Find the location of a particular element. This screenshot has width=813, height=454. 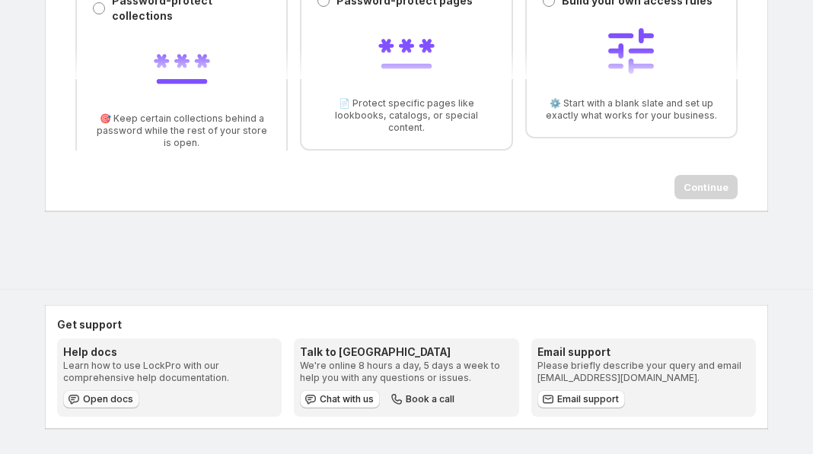

h3: Email support is located at coordinates (643, 352).